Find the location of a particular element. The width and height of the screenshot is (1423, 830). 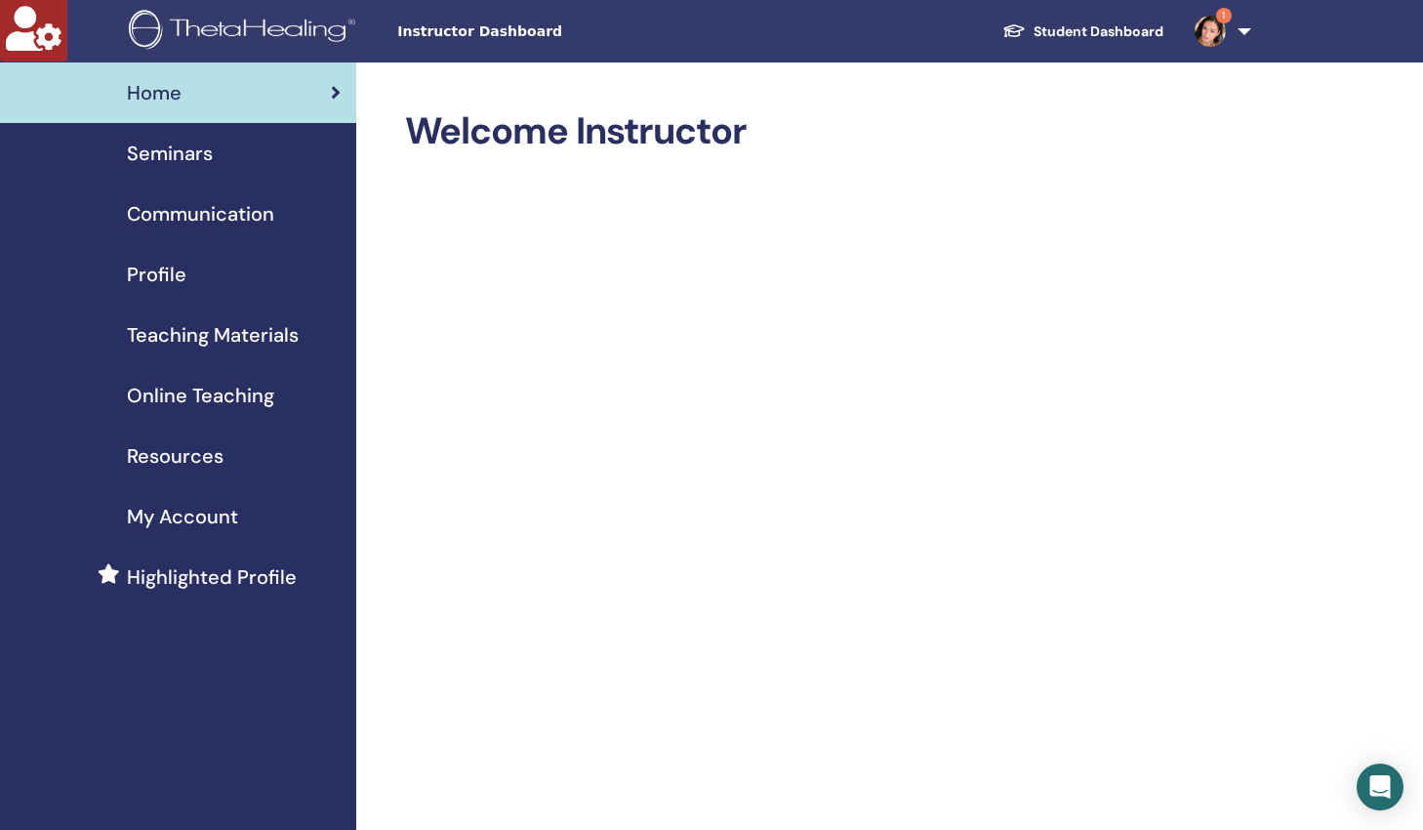

span: Communication is located at coordinates (200, 214).